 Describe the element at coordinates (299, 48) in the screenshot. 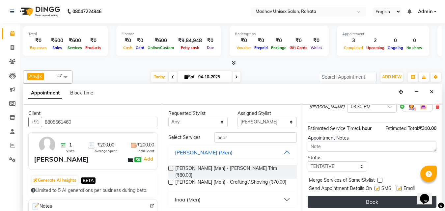

I see `span: Gift Cards` at that location.